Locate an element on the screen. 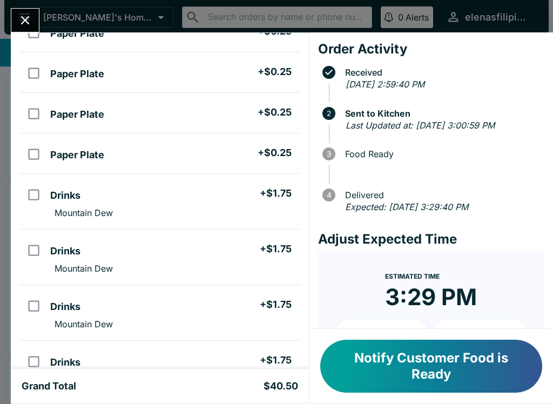 This screenshot has width=553, height=404. button: Close is located at coordinates (25, 20).